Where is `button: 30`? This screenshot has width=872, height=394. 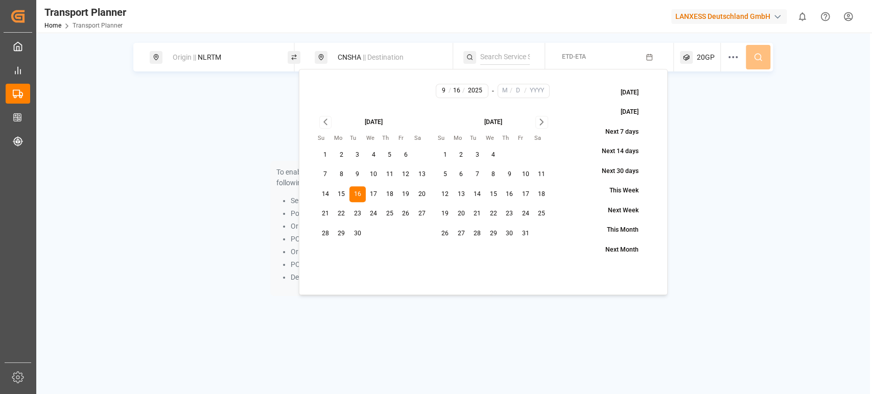
button: 30 is located at coordinates (357, 234).